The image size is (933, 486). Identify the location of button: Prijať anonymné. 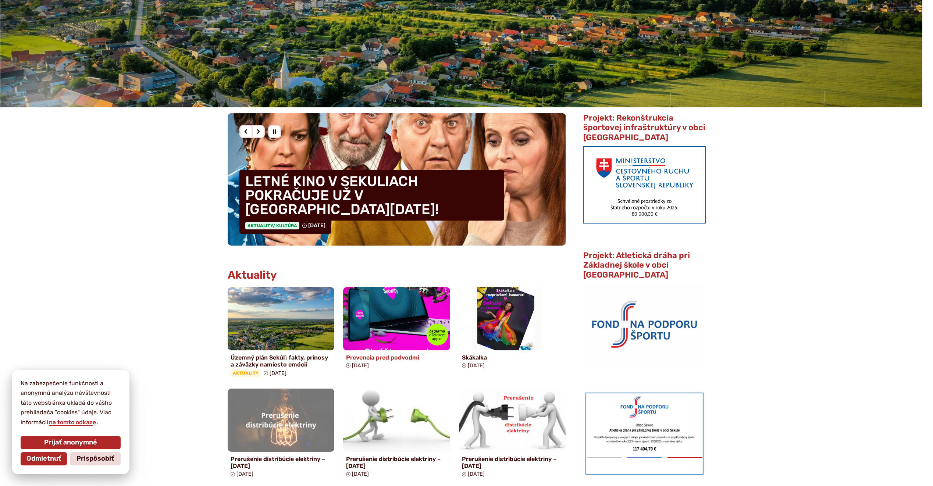
(71, 443).